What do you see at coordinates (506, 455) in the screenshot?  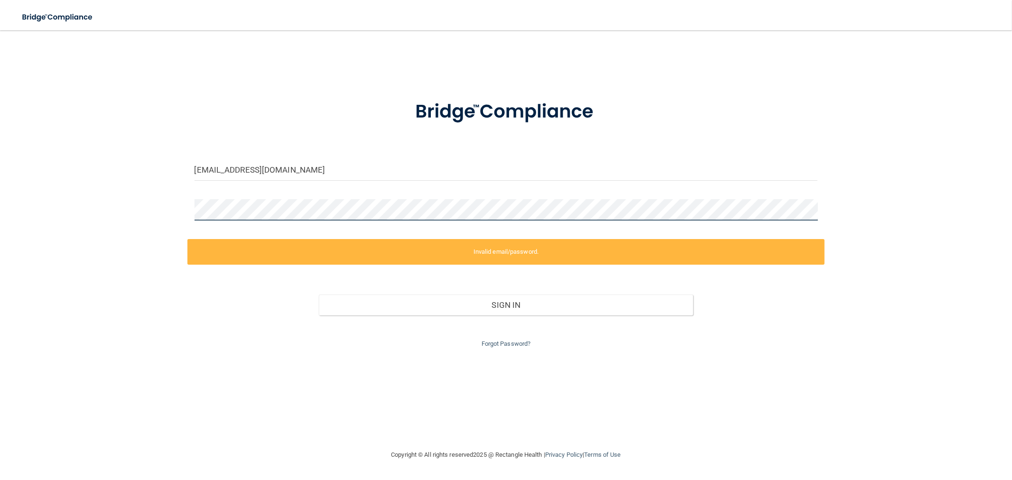 I see `div: Copyright © All rights reserved 2025 @ Rectangle Health | |` at bounding box center [506, 455].